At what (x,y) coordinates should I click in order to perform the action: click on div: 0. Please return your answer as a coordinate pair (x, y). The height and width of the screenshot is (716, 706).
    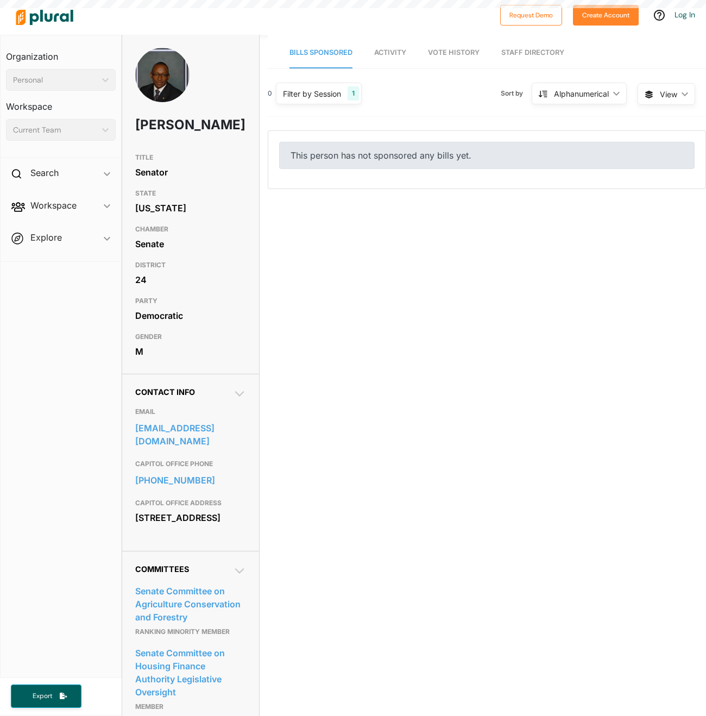
    Looking at the image, I should click on (270, 93).